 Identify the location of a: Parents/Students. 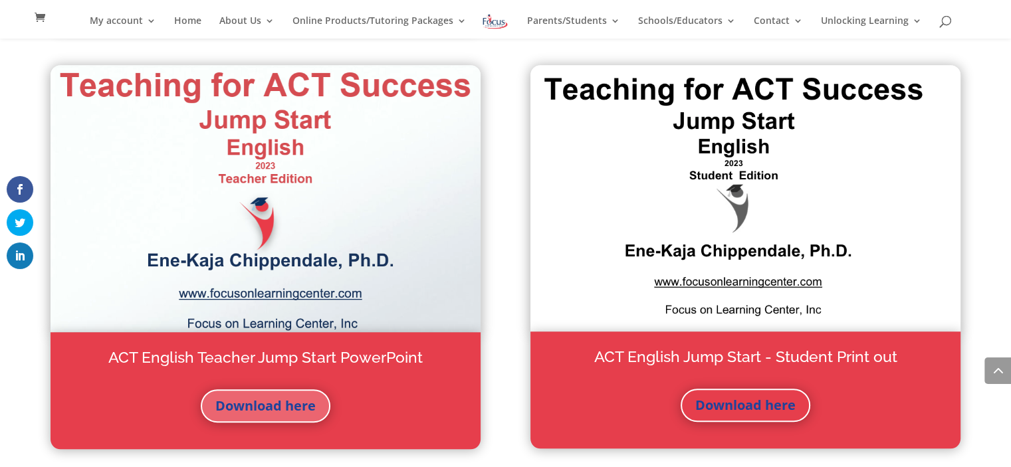
(574, 27).